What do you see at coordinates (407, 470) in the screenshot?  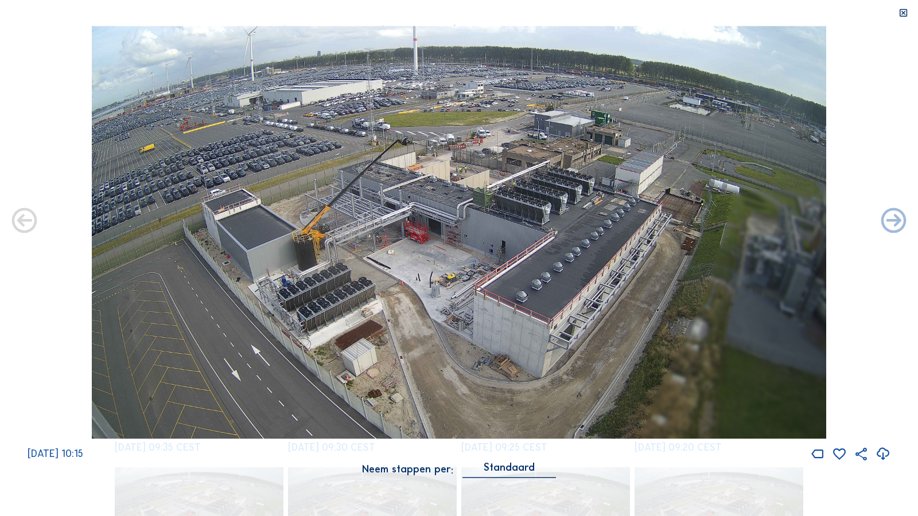 I see `div: Neem stappen per:` at bounding box center [407, 470].